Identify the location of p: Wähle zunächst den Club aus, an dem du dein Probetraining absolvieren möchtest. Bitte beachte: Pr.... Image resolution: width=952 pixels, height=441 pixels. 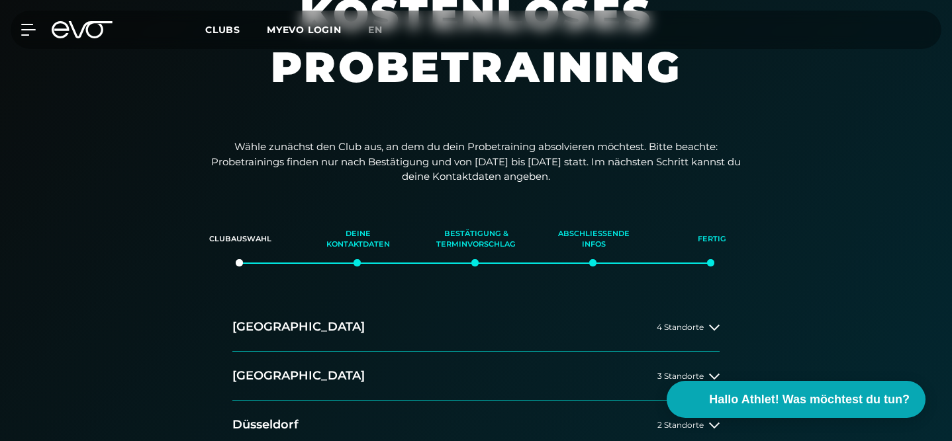
(476, 162).